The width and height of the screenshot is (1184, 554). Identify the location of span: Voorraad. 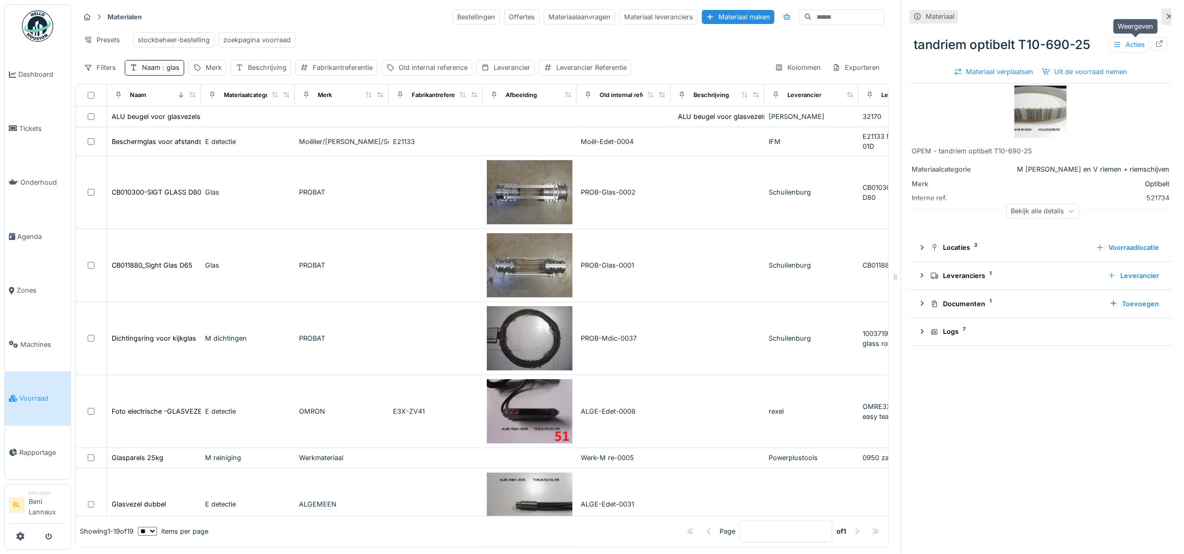
(43, 398).